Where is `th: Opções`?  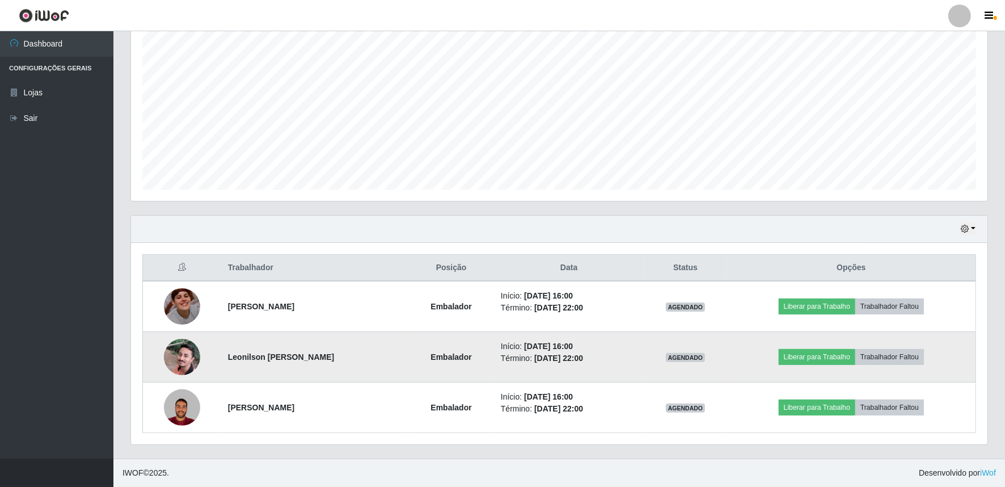
th: Opções is located at coordinates (852, 268).